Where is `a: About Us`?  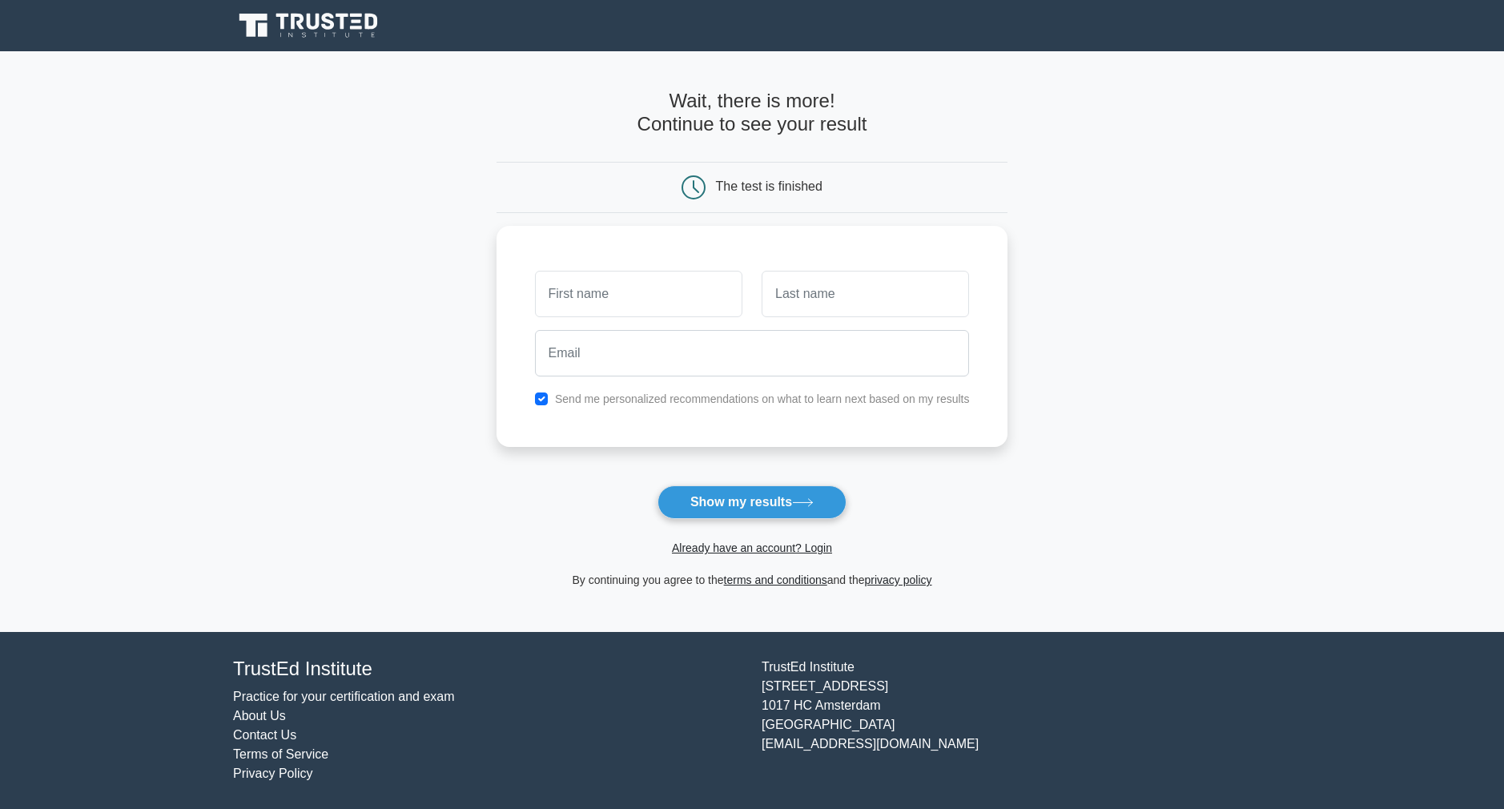 a: About Us is located at coordinates (260, 715).